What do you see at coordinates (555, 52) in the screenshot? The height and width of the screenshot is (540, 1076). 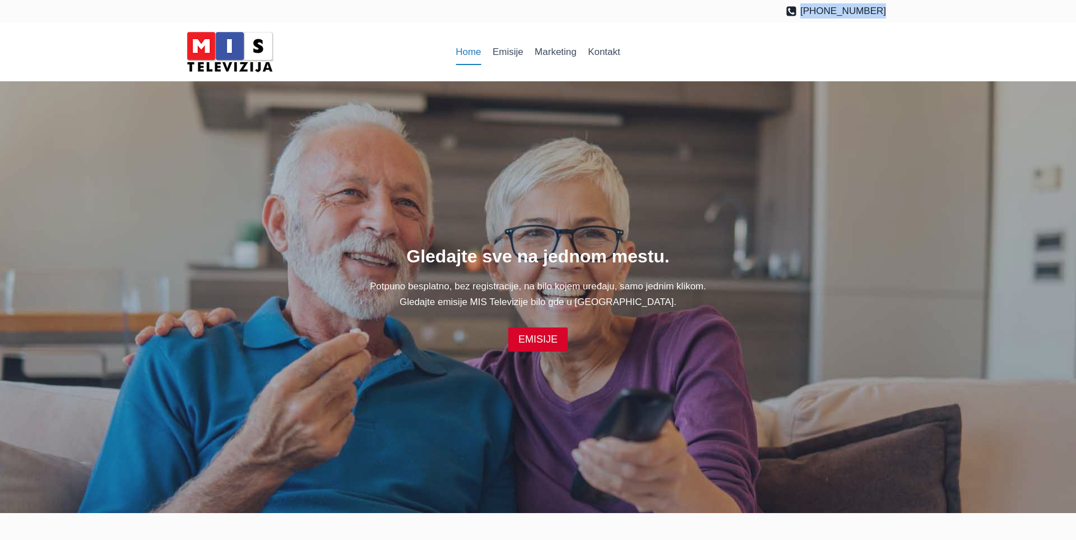 I see `a: Marketing` at bounding box center [555, 52].